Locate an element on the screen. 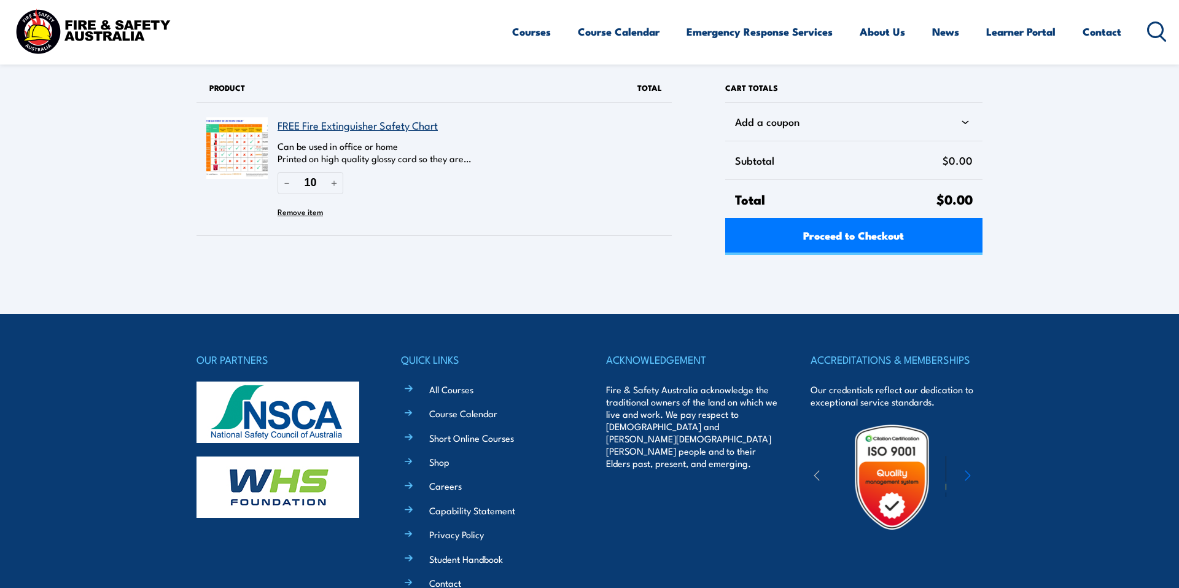 This screenshot has height=588, width=1179. img: ewpa-logo is located at coordinates (999, 477).